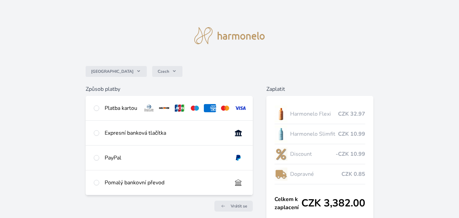 This screenshot has width=459, height=218. What do you see at coordinates (288, 203) in the screenshot?
I see `span: Celkem k zaplacení` at bounding box center [288, 203].